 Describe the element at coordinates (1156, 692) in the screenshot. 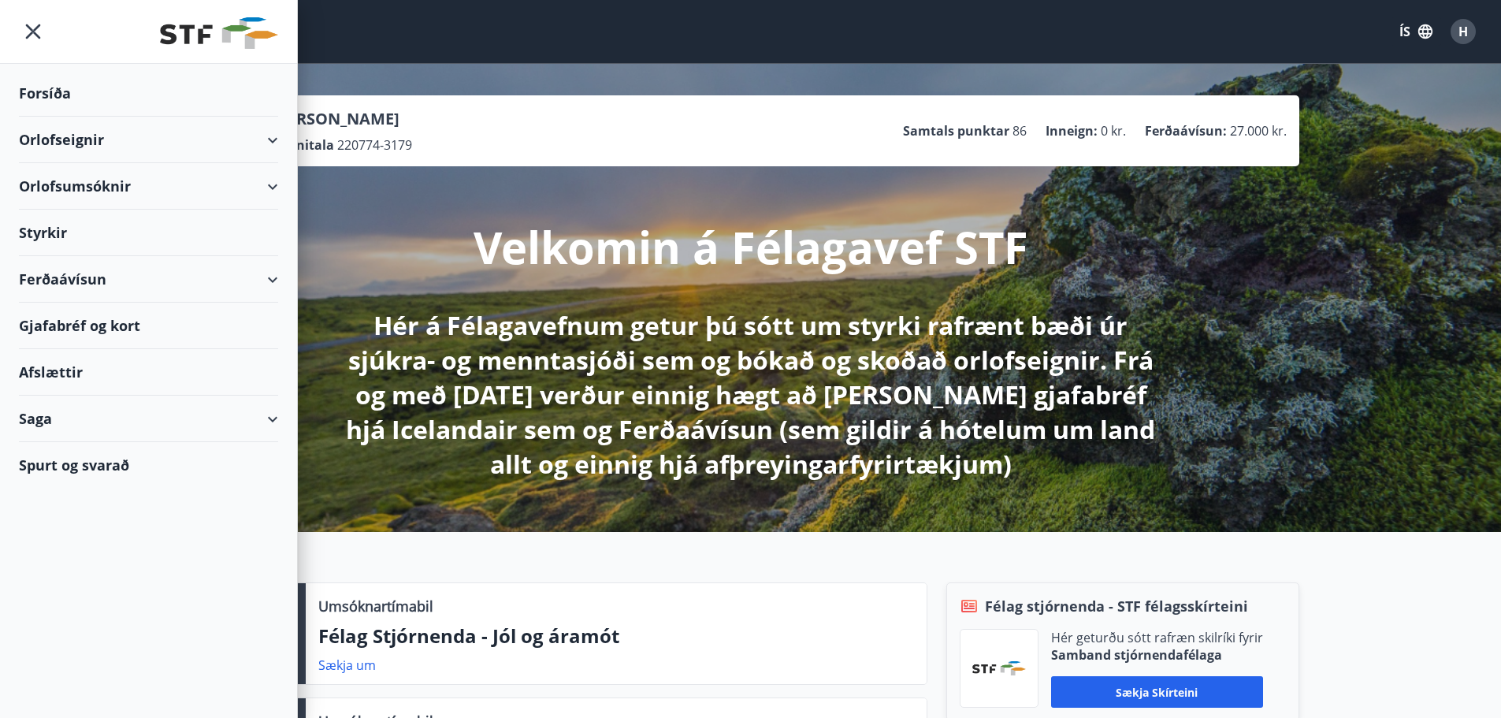

I see `button: Sækja skírteini` at that location.